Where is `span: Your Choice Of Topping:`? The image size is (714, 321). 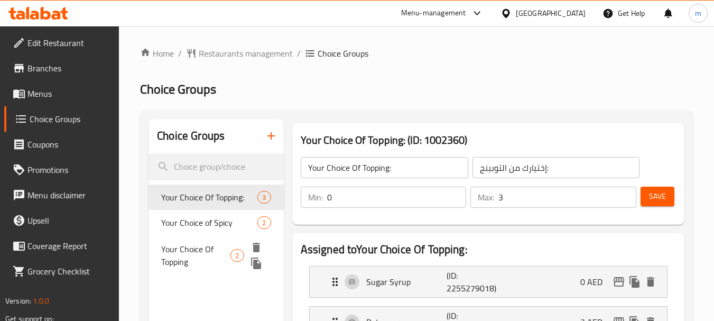
span: Your Choice Of Topping: is located at coordinates (209, 197).